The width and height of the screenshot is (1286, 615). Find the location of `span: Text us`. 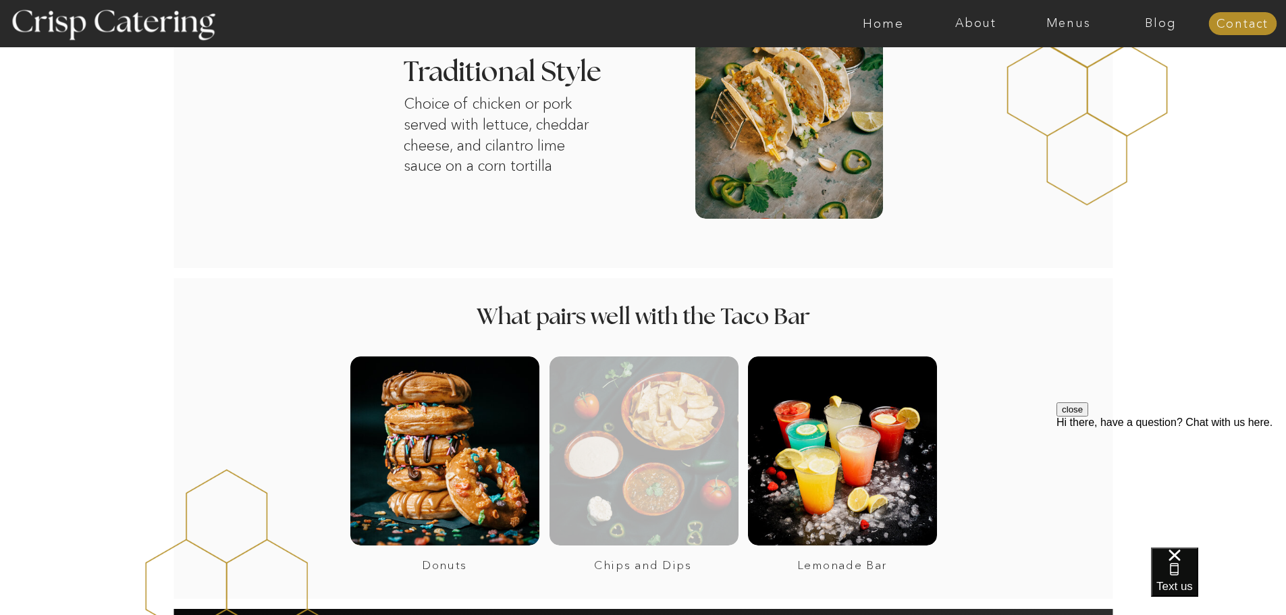

span: Text us is located at coordinates (24, 38).